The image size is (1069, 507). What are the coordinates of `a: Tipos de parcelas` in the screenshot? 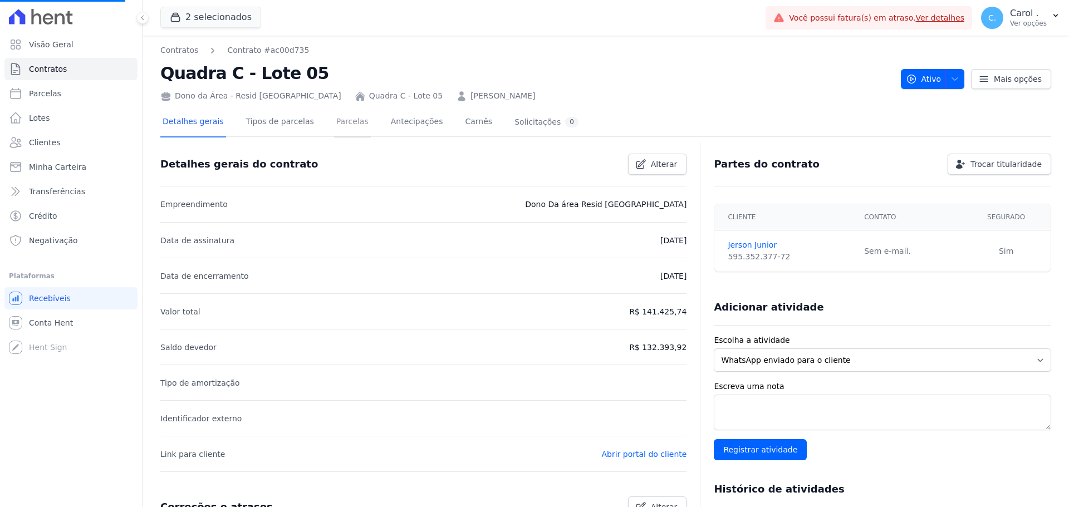 It's located at (280, 122).